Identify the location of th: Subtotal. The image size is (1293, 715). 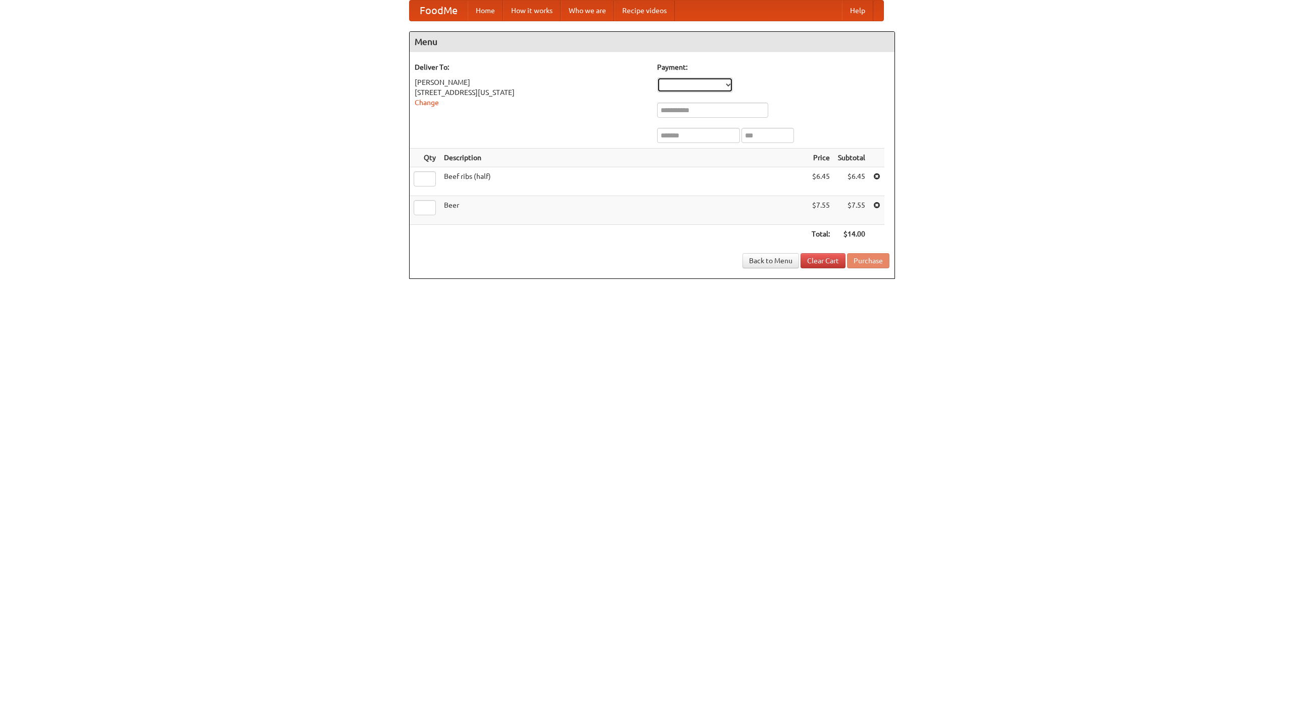
(852, 158).